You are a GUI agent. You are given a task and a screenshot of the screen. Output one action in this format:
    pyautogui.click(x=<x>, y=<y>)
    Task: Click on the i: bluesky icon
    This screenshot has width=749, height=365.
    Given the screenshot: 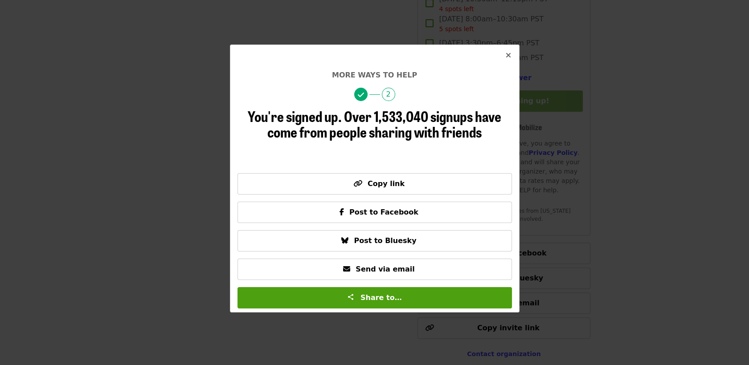 What is the action you would take?
    pyautogui.click(x=345, y=241)
    